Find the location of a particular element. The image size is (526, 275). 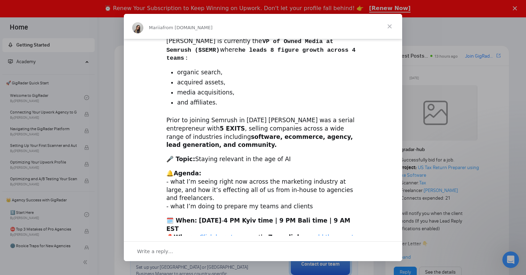

div: Staying relevant in the age of AI is located at coordinates (263, 160).